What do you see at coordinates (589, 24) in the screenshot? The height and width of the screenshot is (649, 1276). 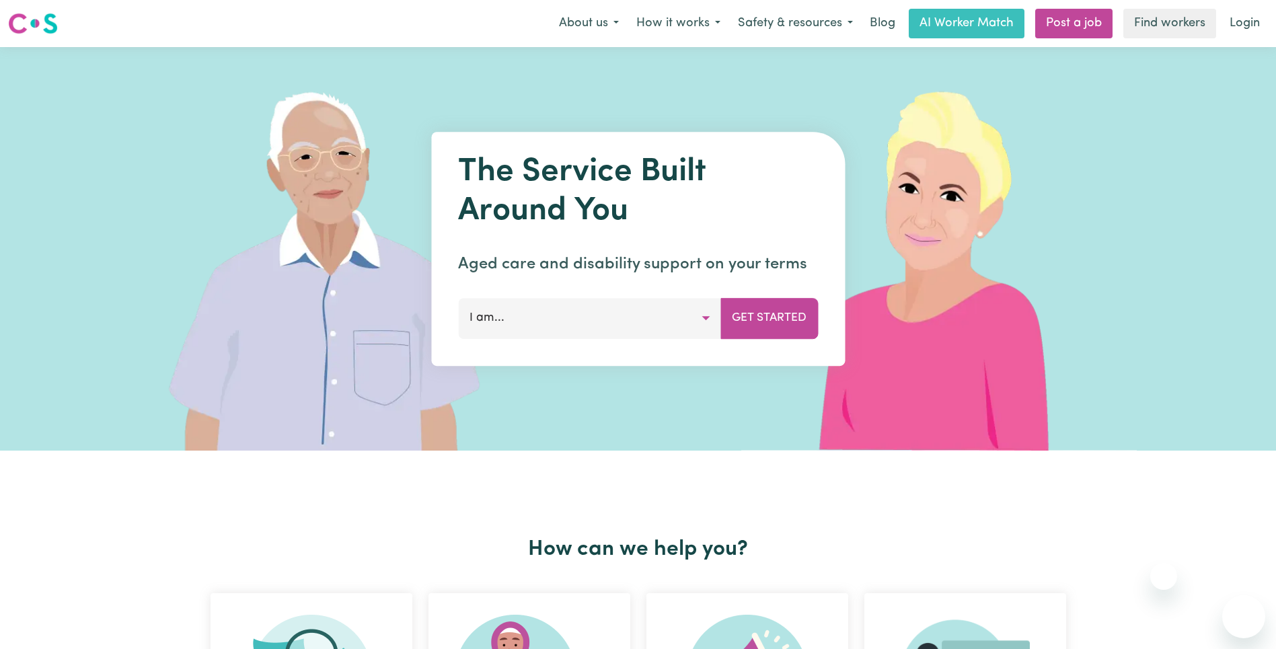 I see `button: About us` at bounding box center [589, 24].